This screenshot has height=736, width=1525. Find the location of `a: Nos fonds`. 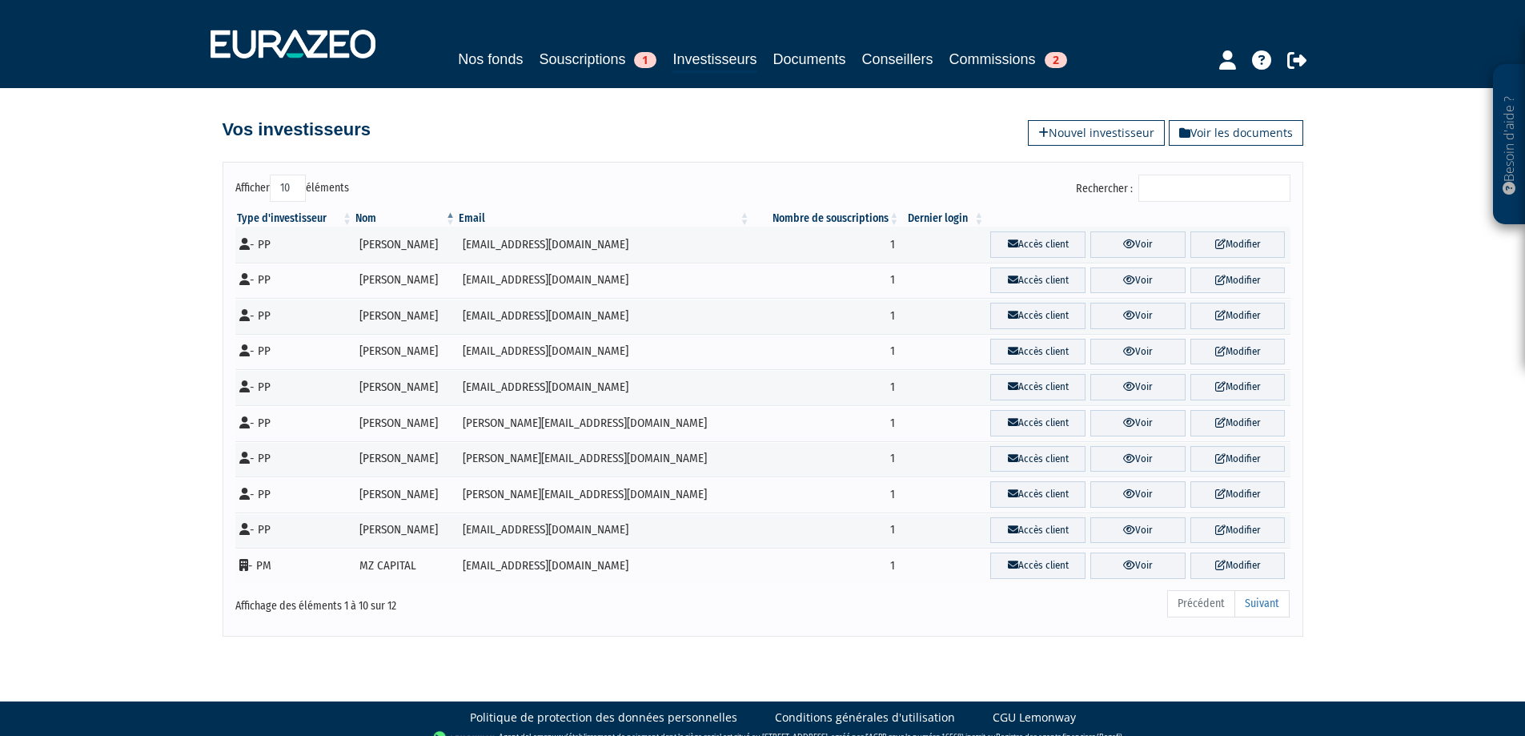

a: Nos fonds is located at coordinates (490, 59).